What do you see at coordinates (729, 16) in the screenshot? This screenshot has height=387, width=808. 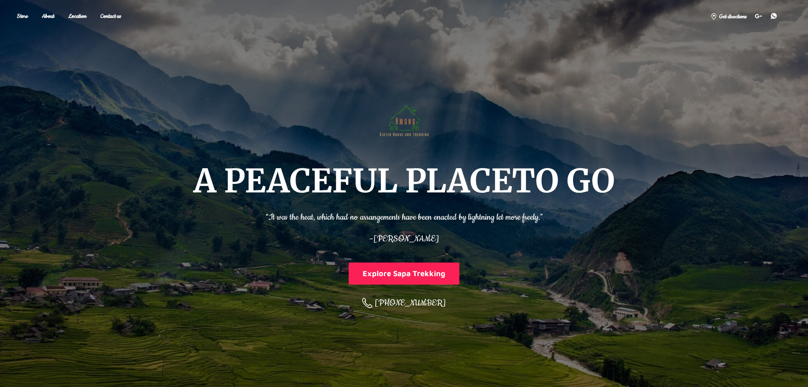 I see `a: Get directions` at bounding box center [729, 16].